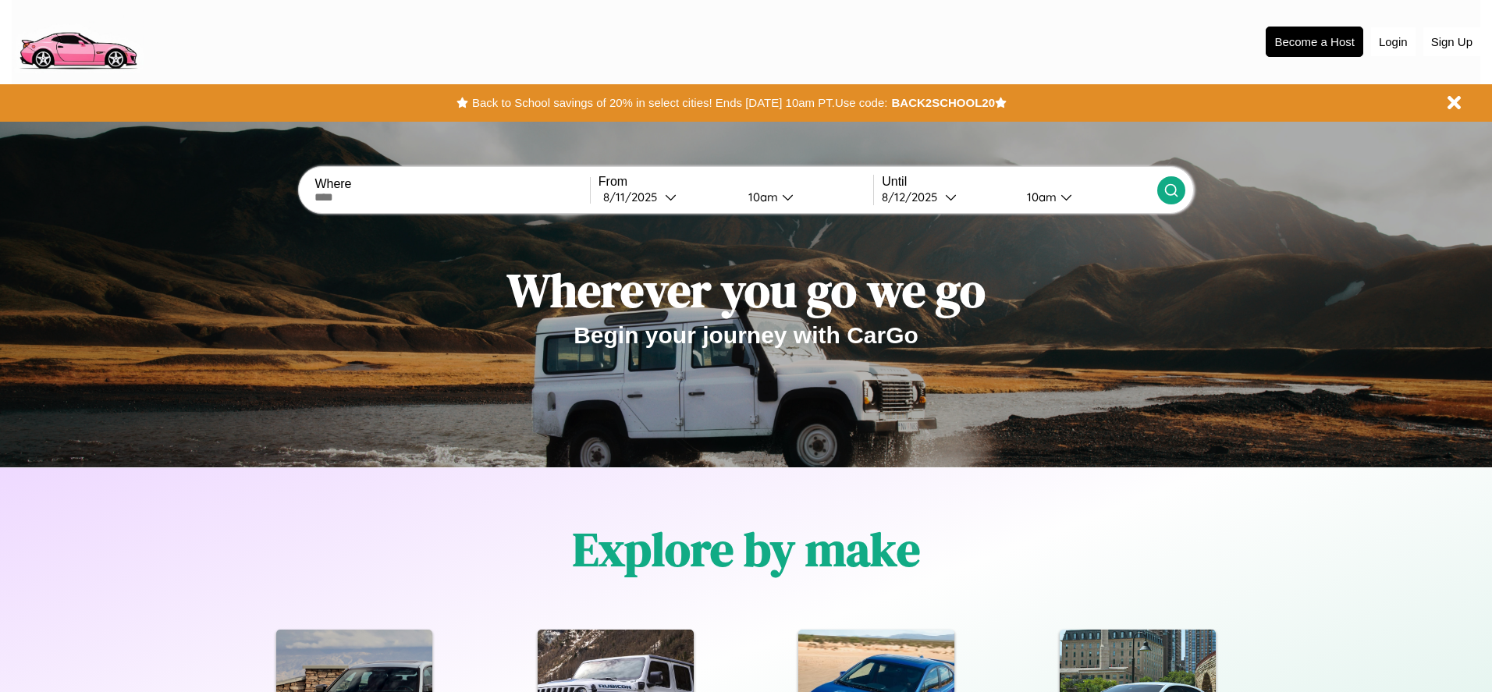 This screenshot has height=692, width=1492. Describe the element at coordinates (634, 197) in the screenshot. I see `div: 8 / 11 / 2025` at that location.